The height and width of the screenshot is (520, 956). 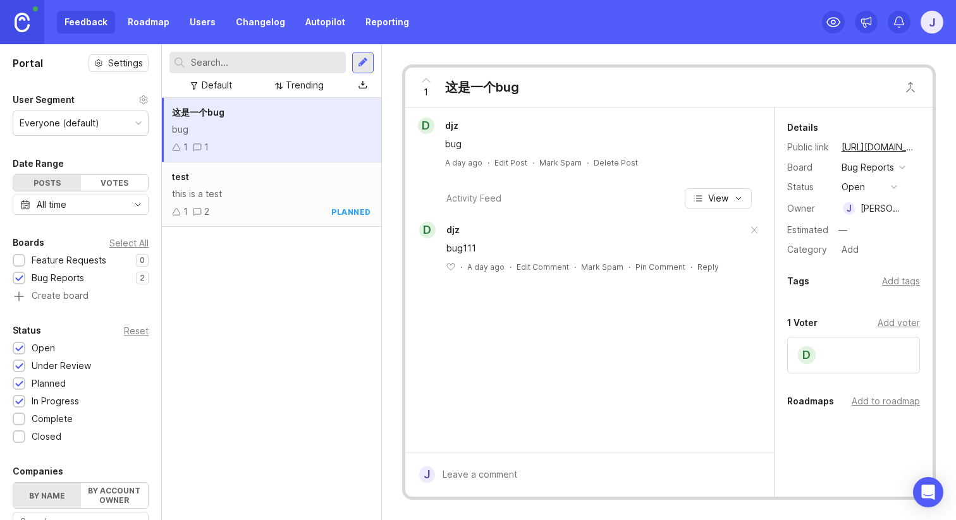 I want to click on div: Tags, so click(x=798, y=281).